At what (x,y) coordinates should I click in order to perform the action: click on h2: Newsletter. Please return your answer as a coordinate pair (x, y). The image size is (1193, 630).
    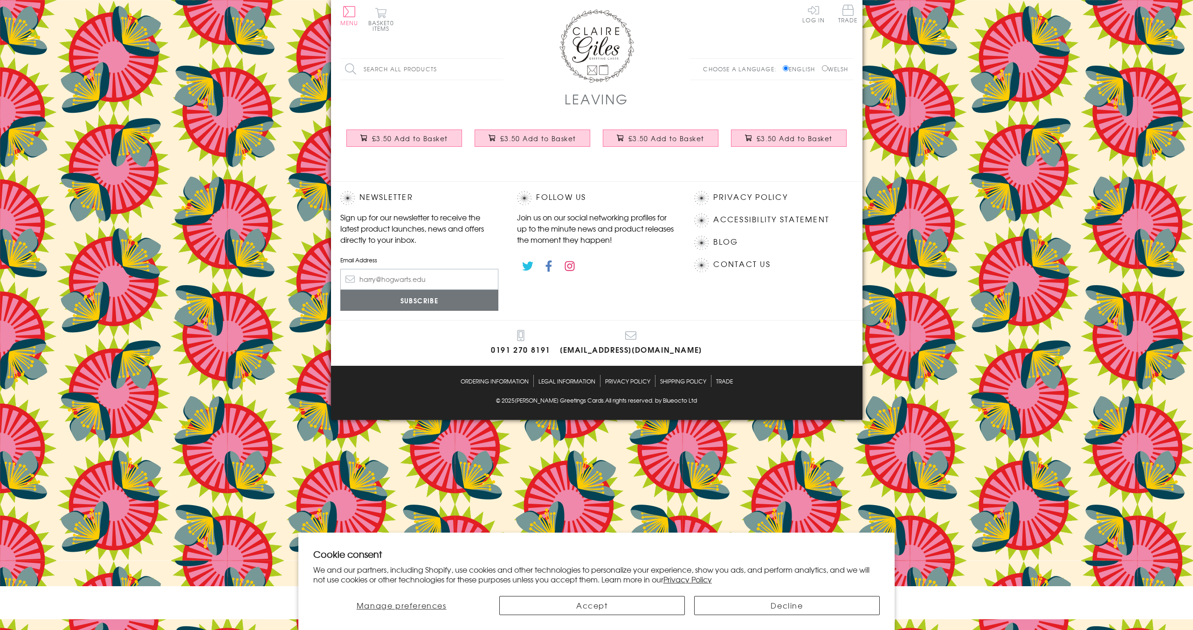
    Looking at the image, I should click on (419, 198).